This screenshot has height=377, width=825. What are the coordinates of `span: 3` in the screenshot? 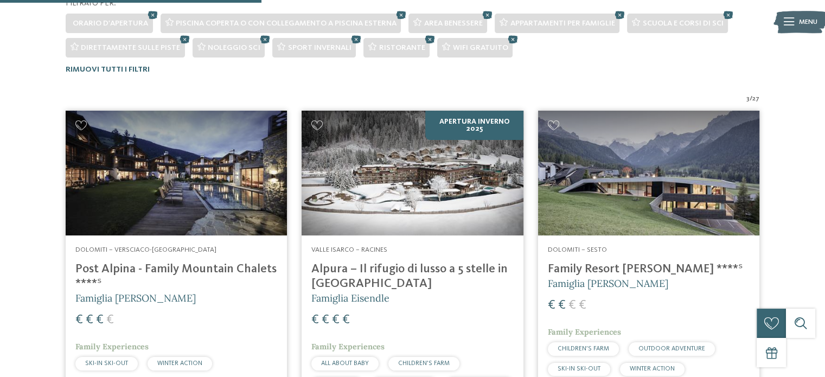 It's located at (748, 99).